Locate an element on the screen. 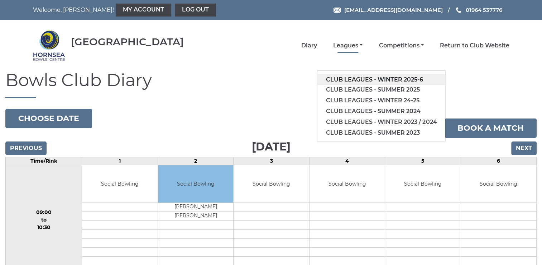 This screenshot has height=265, width=542. a: Leagues is located at coordinates (348, 46).